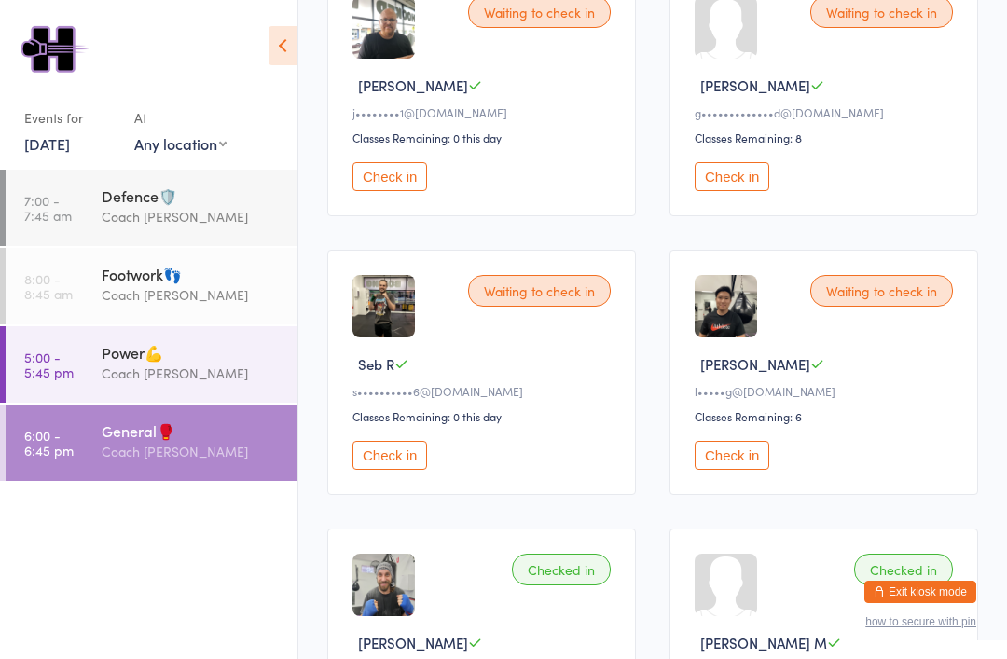 Image resolution: width=1007 pixels, height=659 pixels. Describe the element at coordinates (48, 443) in the screenshot. I see `time: 6:00 - 6:45 pm` at that location.